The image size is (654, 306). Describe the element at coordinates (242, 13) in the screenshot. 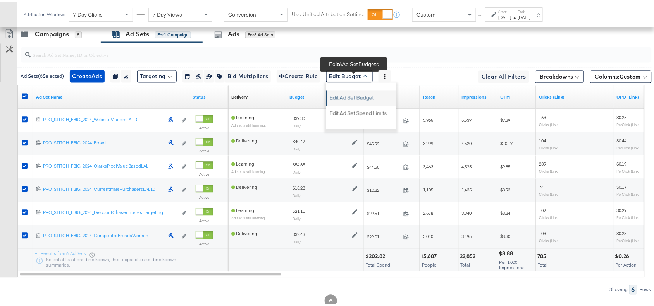

I see `span: Conversion` at that location.